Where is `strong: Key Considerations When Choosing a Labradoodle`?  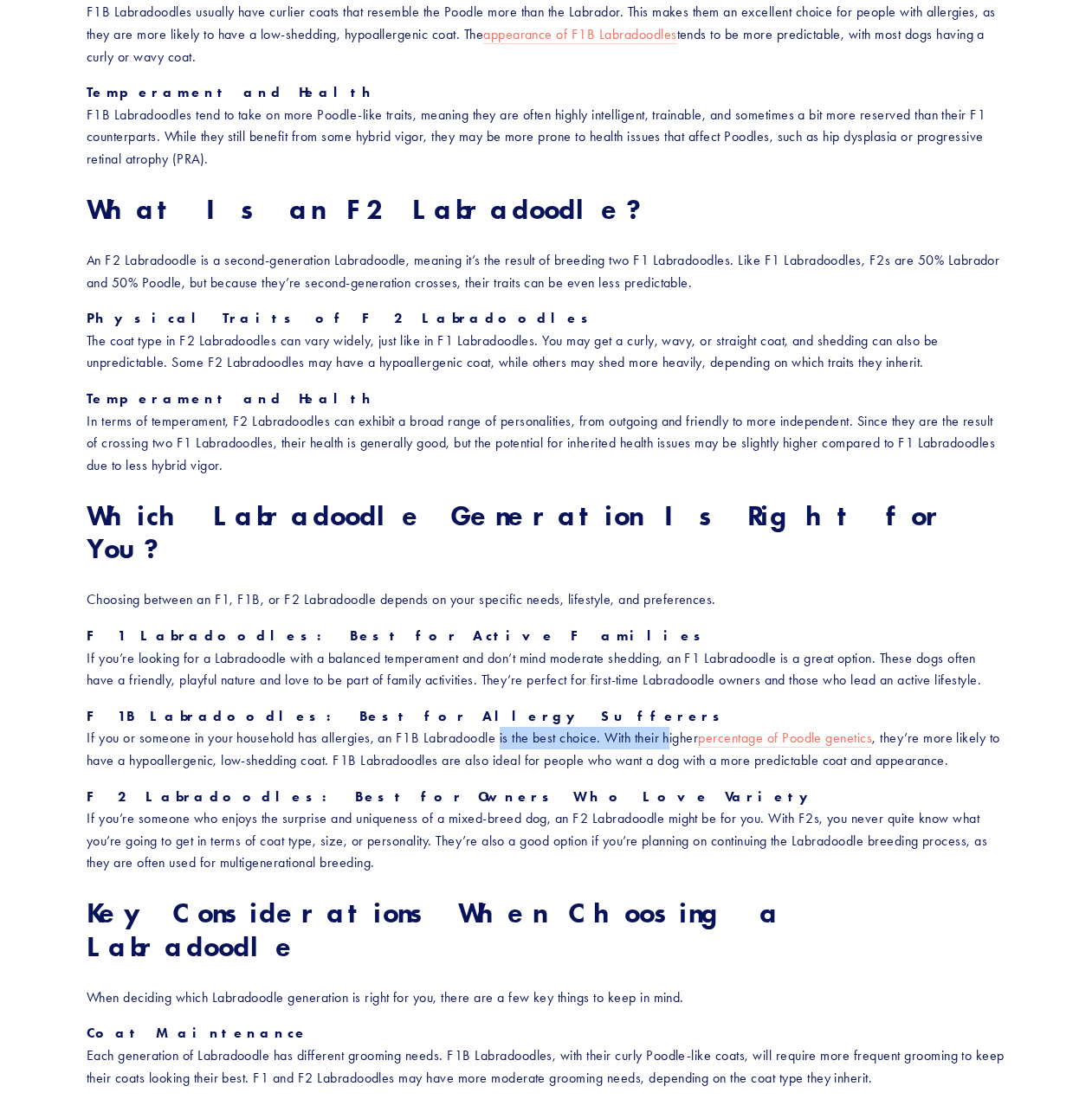 strong: Key Considerations When Choosing a Labradoodle is located at coordinates (445, 929).